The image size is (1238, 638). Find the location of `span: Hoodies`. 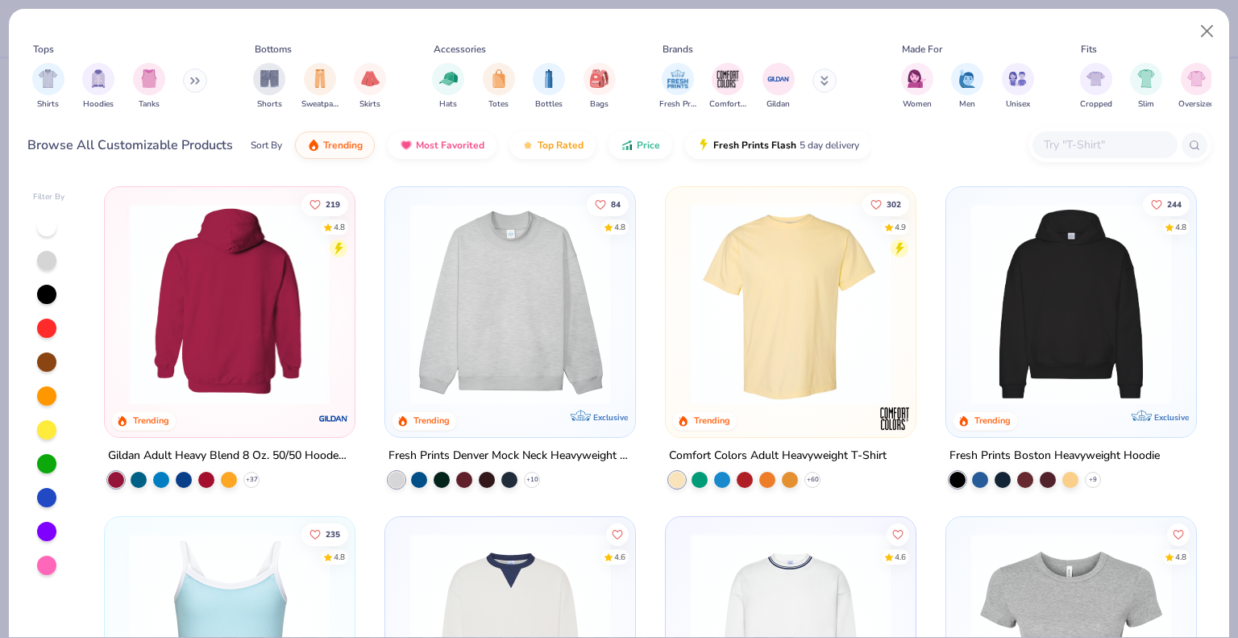

span: Hoodies is located at coordinates (98, 104).